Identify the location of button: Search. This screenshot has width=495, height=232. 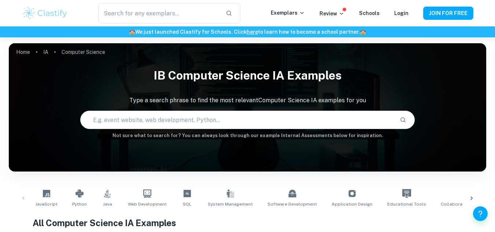
(403, 120).